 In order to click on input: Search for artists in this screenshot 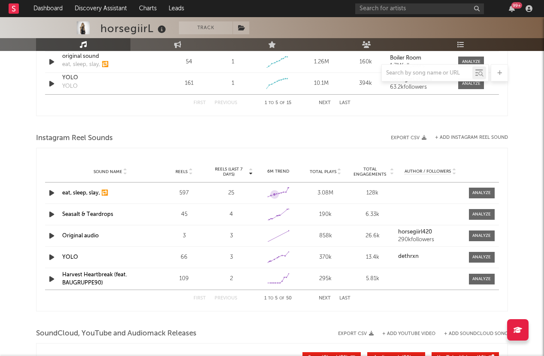, I will do `click(419, 9)`.